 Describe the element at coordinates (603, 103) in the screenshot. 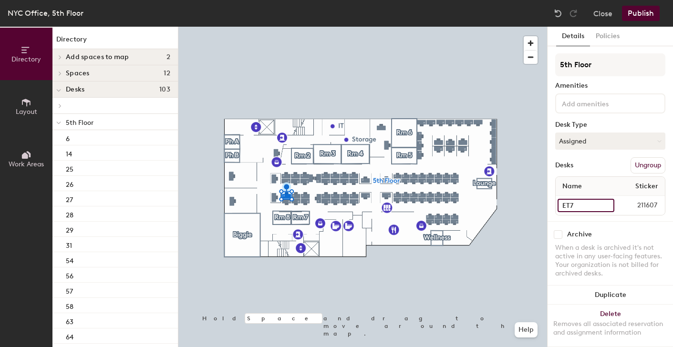

I see `input: Add amenities` at that location.